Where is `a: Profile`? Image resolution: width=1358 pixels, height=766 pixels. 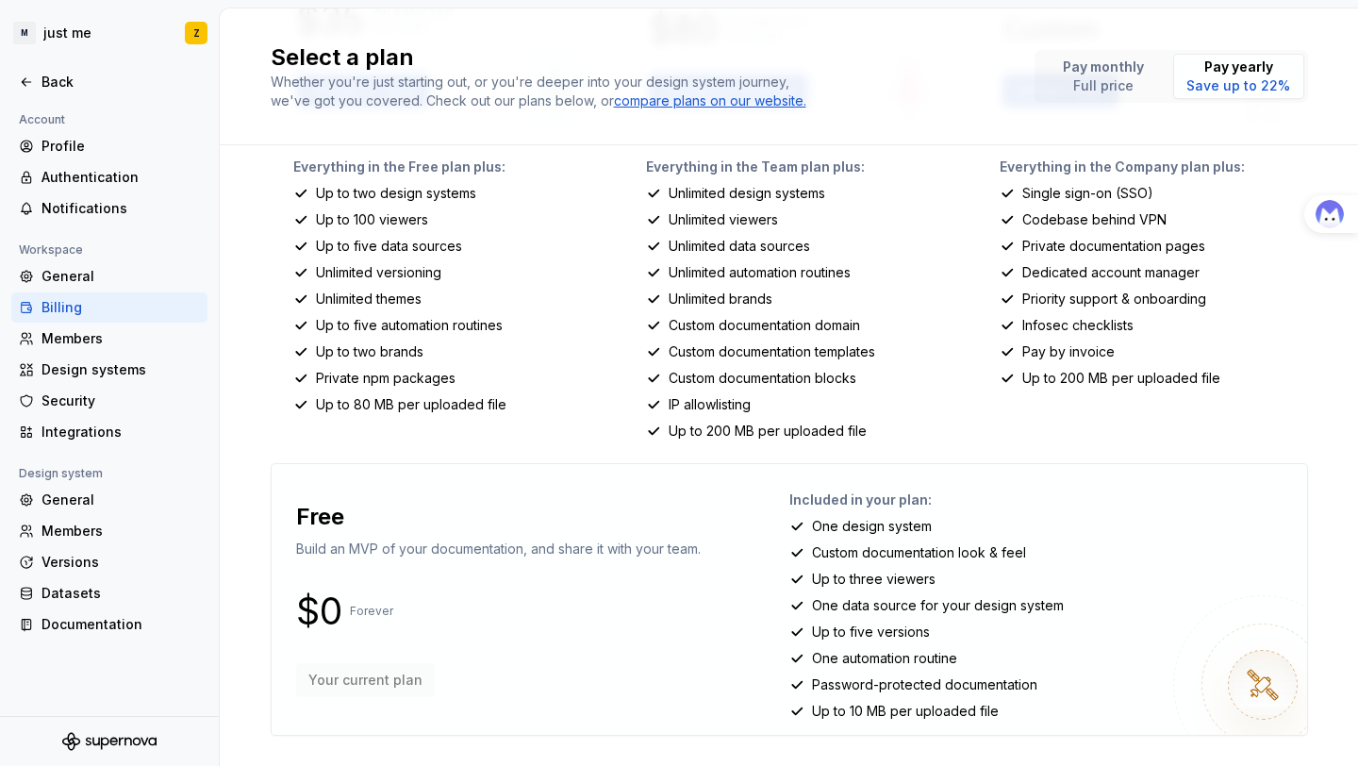
a: Profile is located at coordinates (109, 146).